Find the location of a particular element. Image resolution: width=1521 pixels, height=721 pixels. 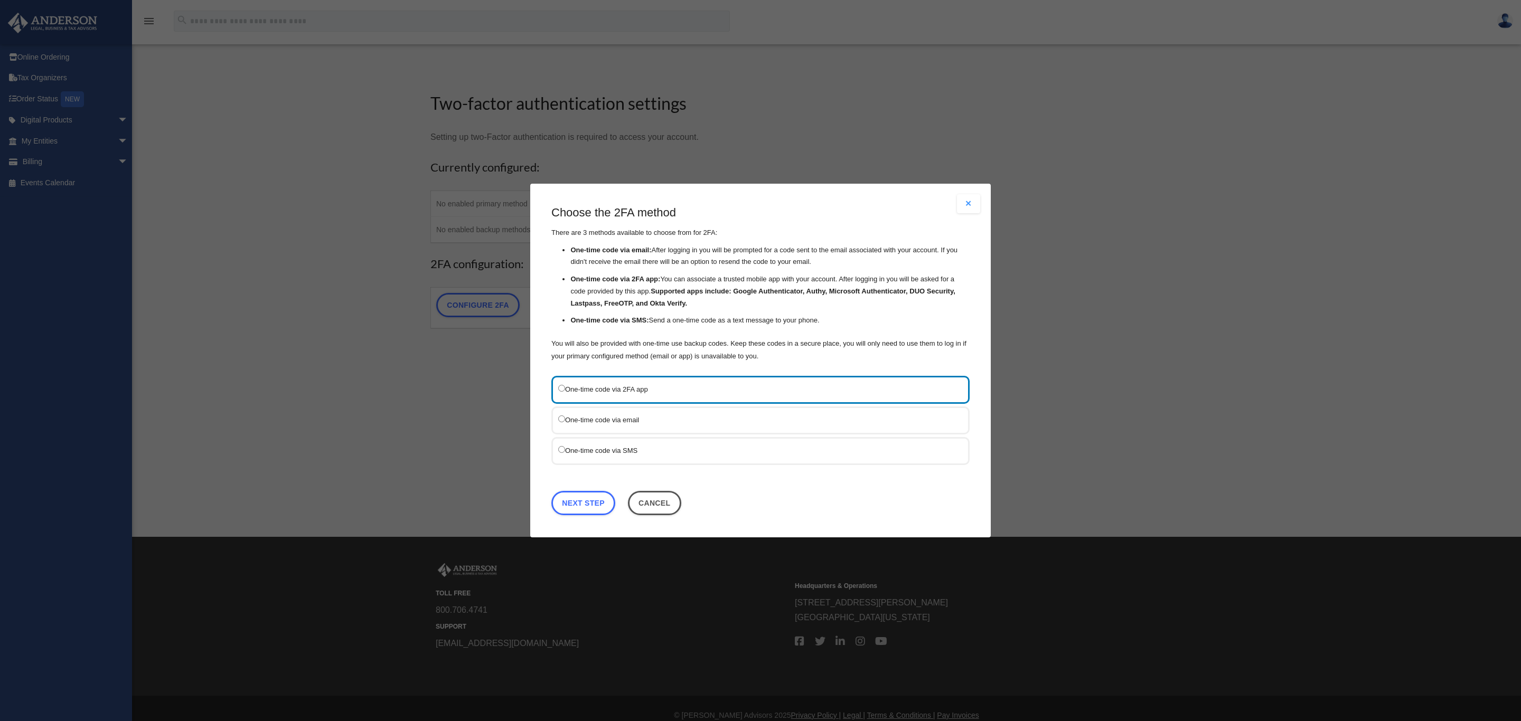

input: One-time code via 2FA app is located at coordinates (561, 388).